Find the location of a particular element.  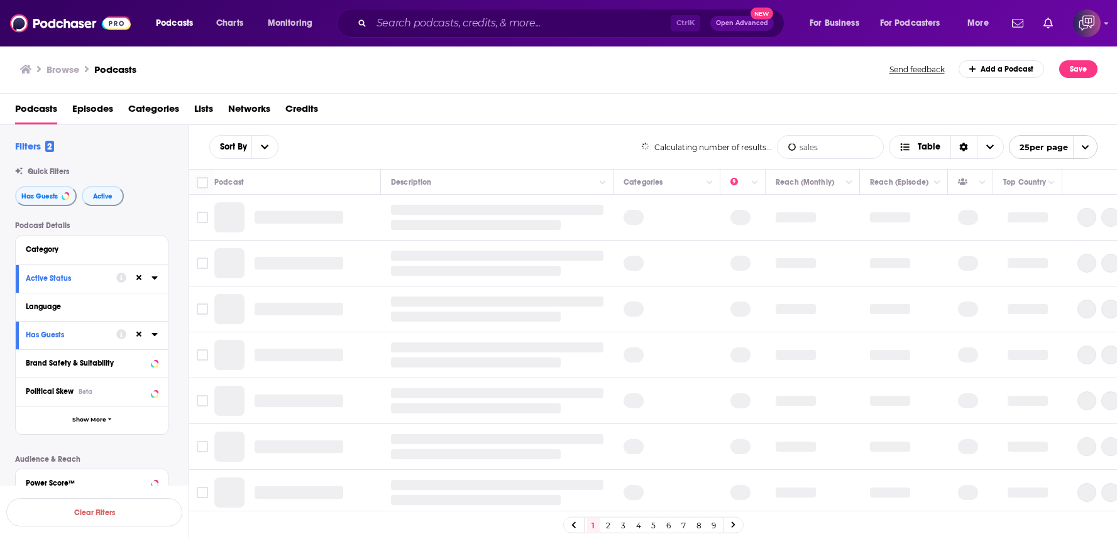

span: Ctrl K is located at coordinates (685, 23).